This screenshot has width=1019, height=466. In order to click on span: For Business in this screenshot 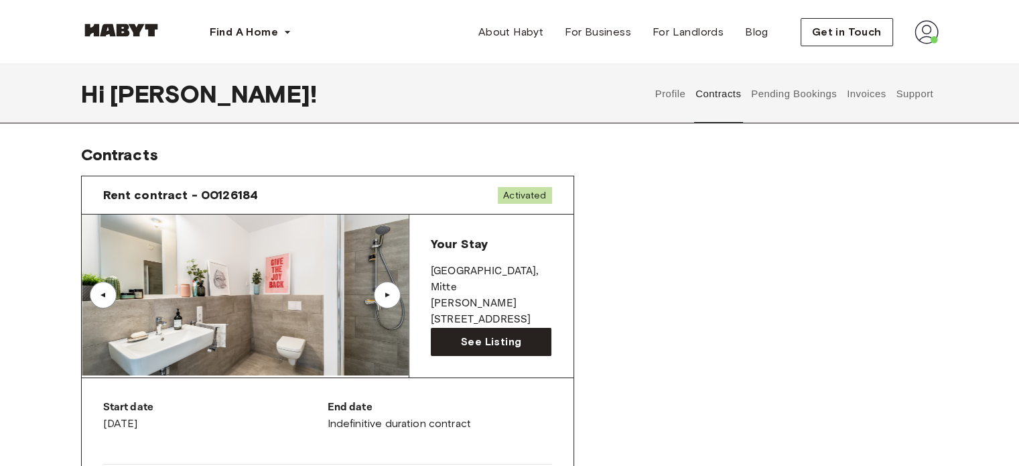, I will do `click(598, 32)`.